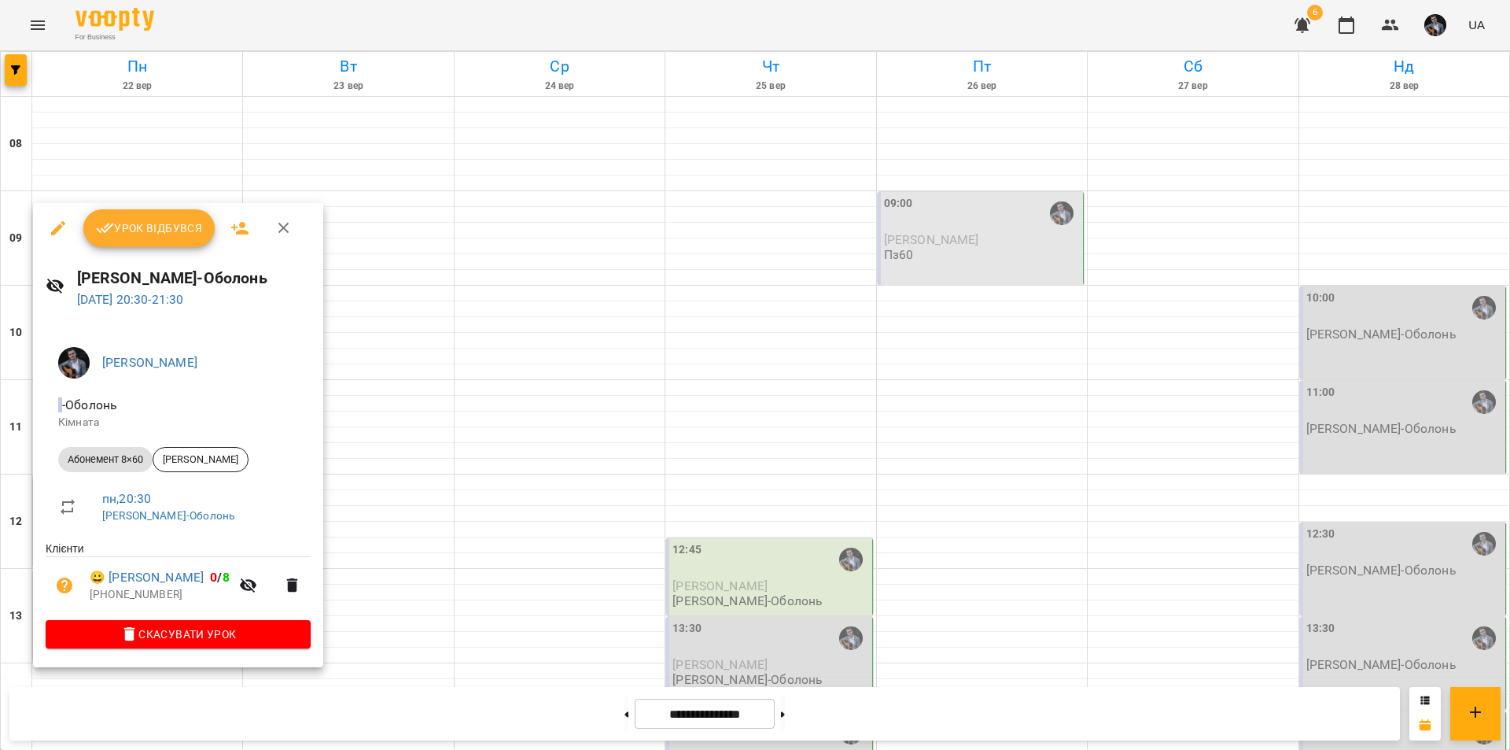  Describe the element at coordinates (105, 459) in the screenshot. I see `span: Абонемент 8×60` at that location.